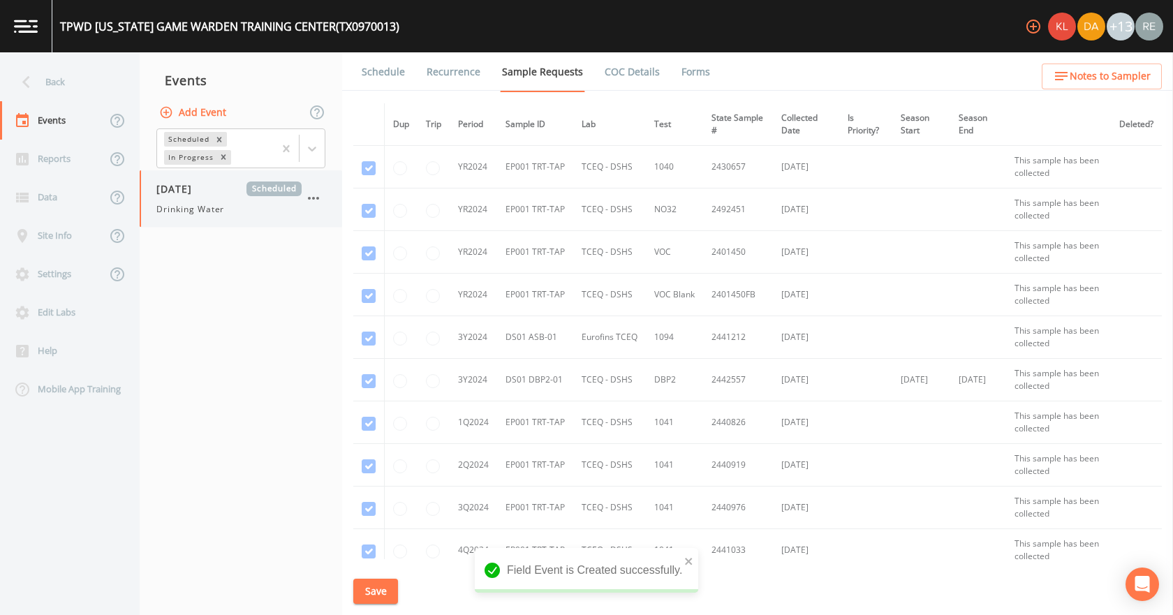  I want to click on button: Notes to Sampler, so click(1102, 76).